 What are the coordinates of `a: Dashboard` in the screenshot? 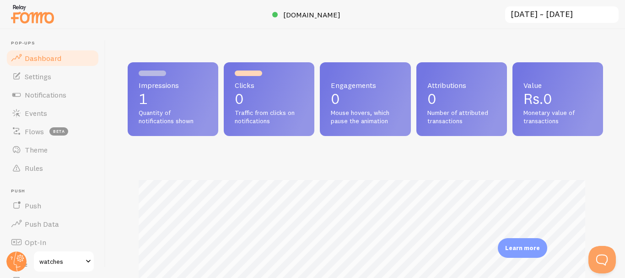 It's located at (53, 58).